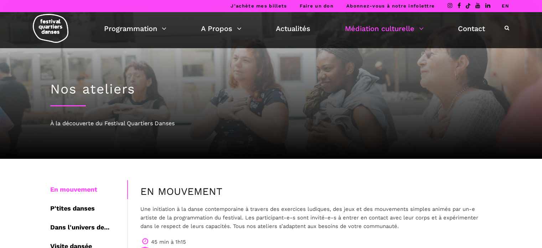 The width and height of the screenshot is (542, 248). Describe the element at coordinates (51, 28) in the screenshot. I see `img: logo-fqd-med` at that location.